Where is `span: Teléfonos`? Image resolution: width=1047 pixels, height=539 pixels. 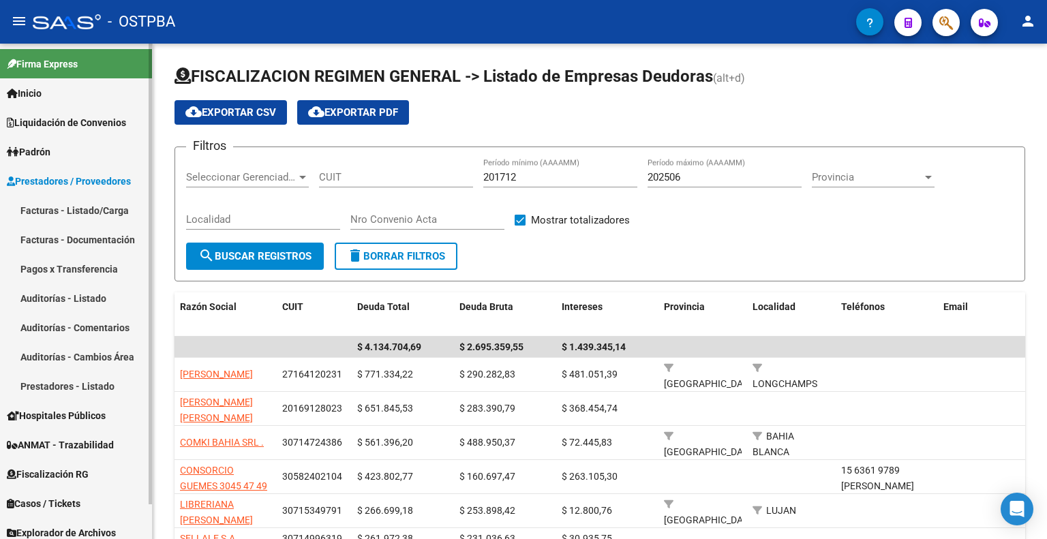
span: Teléfonos is located at coordinates (863, 307).